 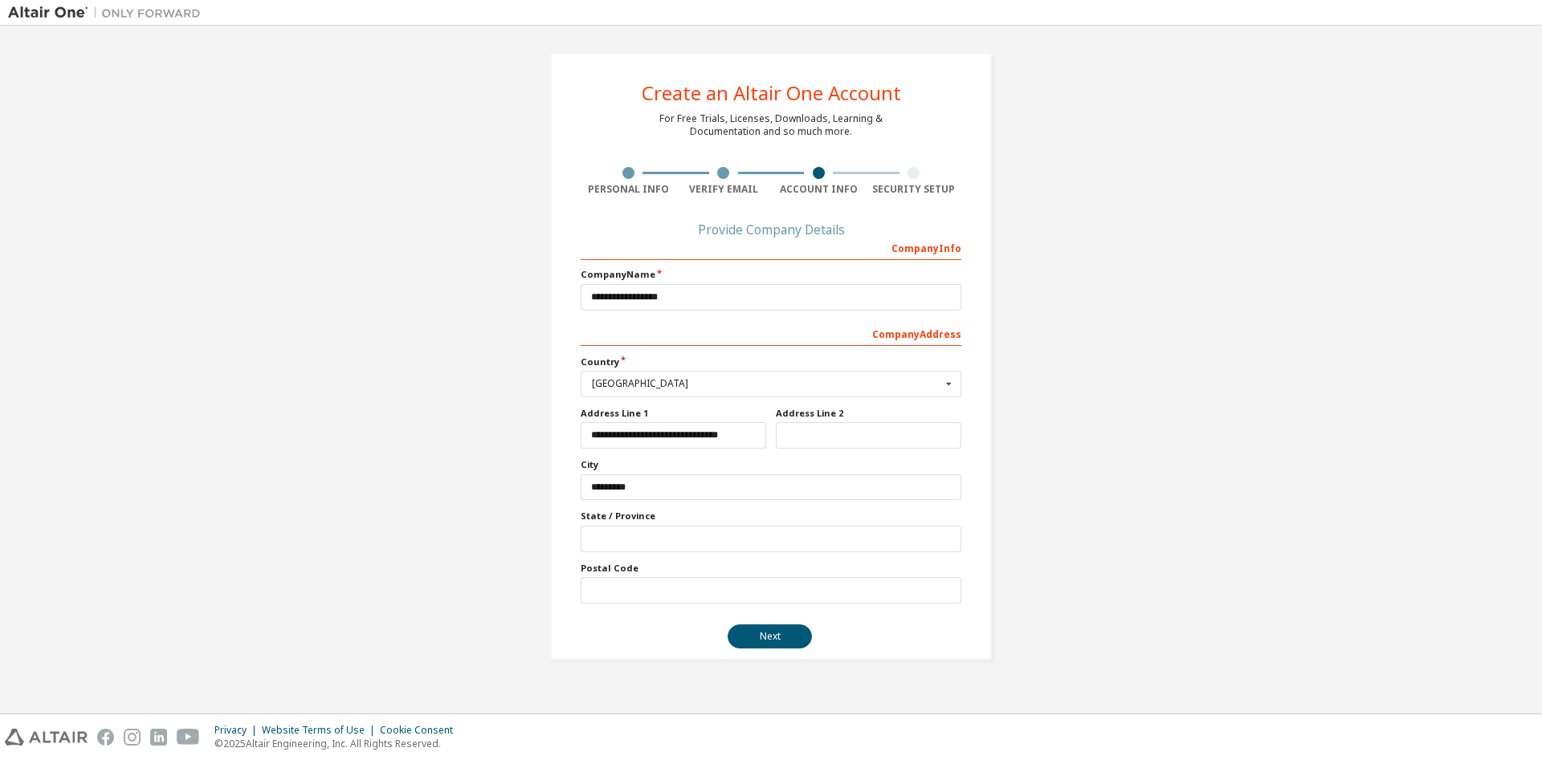 What do you see at coordinates (628, 190) in the screenshot?
I see `div: Personal Info` at bounding box center [628, 190].